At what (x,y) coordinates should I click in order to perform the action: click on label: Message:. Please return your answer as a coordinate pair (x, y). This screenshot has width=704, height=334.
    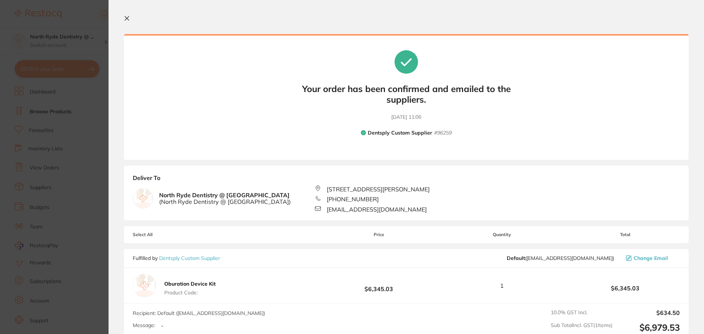
    Looking at the image, I should click on (144, 325).